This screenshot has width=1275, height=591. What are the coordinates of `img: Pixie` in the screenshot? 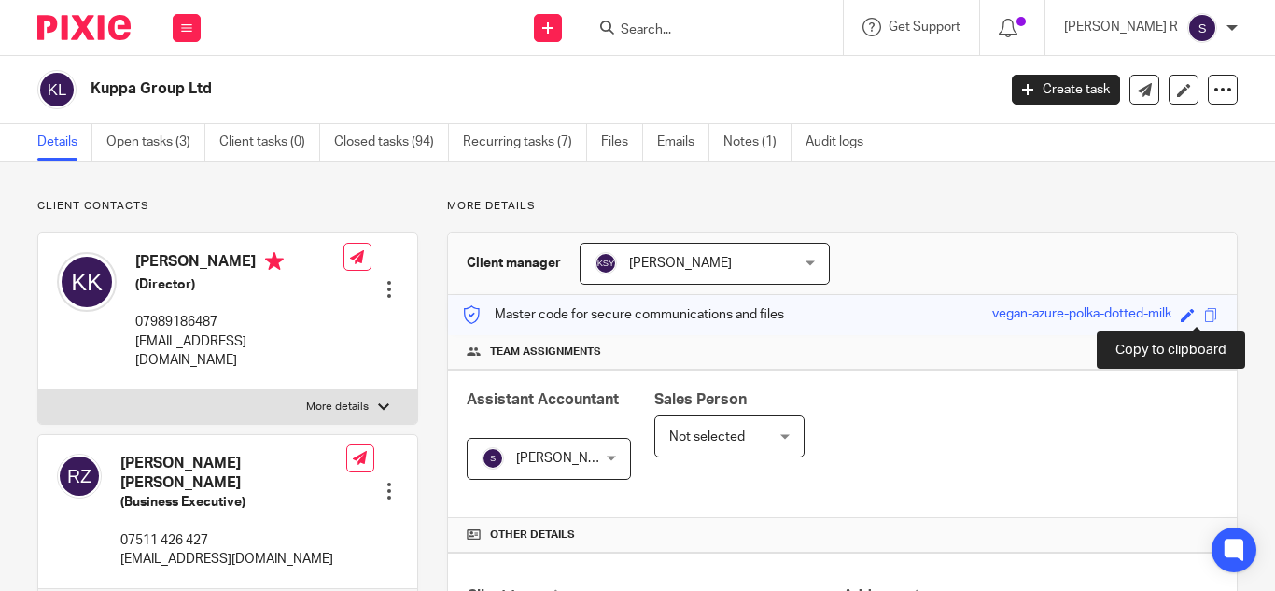 It's located at (84, 27).